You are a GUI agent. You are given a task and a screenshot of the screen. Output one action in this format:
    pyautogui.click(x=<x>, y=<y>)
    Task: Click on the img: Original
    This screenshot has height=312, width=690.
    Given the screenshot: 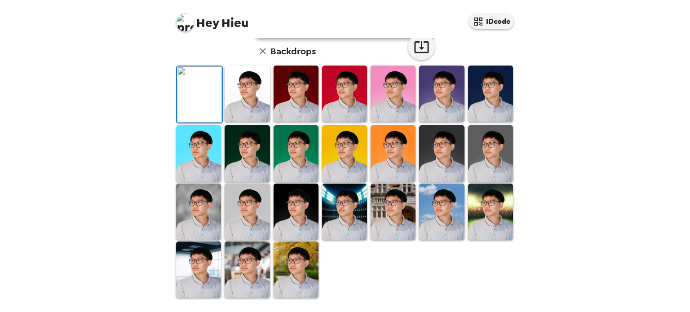 What is the action you would take?
    pyautogui.click(x=199, y=94)
    